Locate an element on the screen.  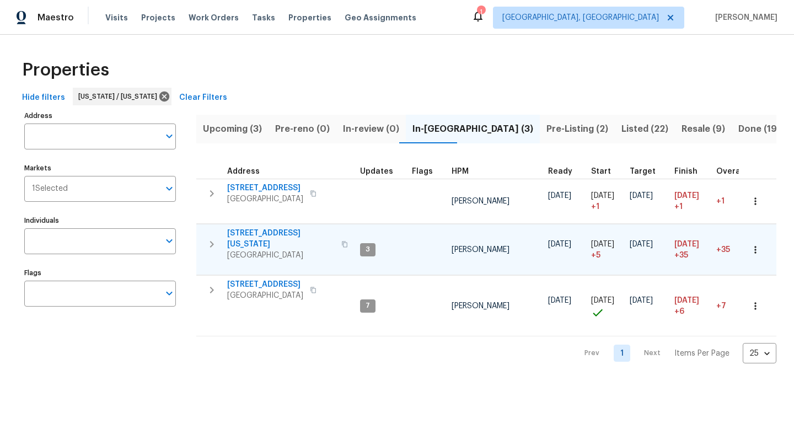
div: Projected renovation finish date is located at coordinates (691, 171).